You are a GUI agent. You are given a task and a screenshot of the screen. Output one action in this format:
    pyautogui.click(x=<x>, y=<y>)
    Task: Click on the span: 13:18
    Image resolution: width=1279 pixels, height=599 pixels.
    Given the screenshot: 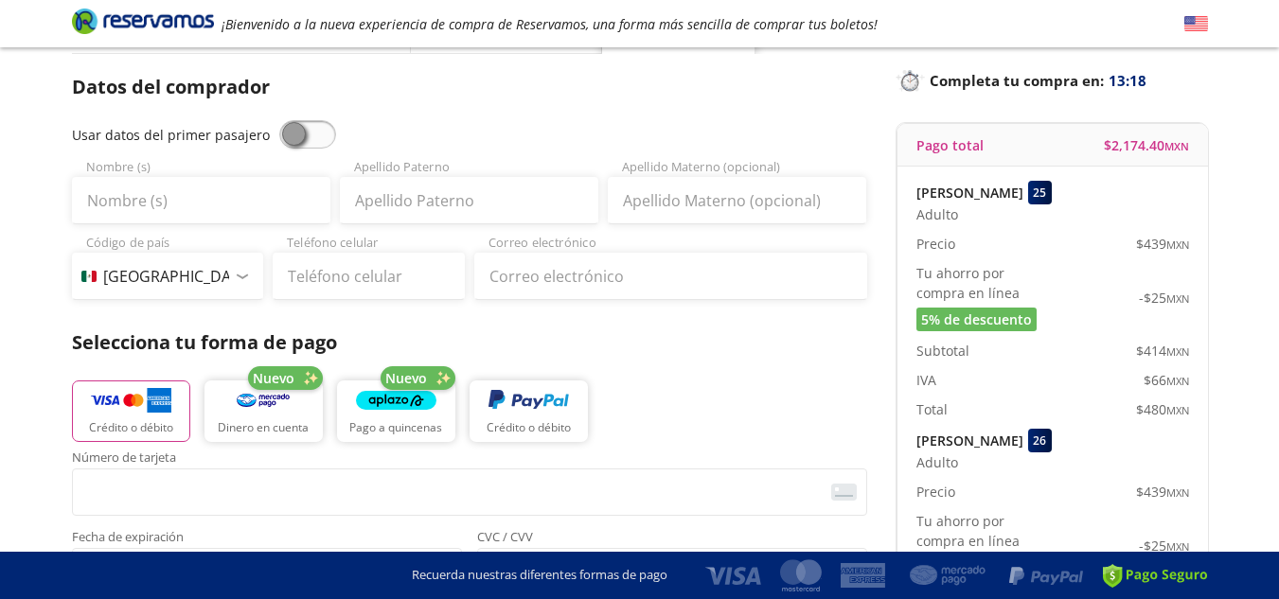 What is the action you would take?
    pyautogui.click(x=1127, y=80)
    